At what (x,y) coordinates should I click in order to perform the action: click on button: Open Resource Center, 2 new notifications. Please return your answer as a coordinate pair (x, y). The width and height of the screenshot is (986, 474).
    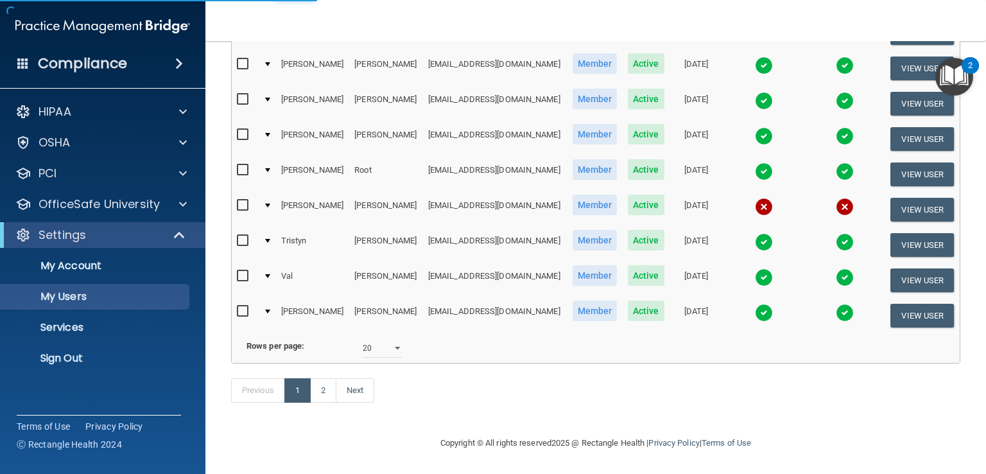
    Looking at the image, I should click on (954, 76).